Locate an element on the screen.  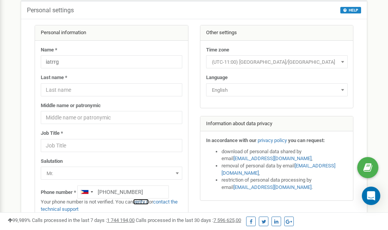
span: Calls processed in the last 7 days : is located at coordinates (83, 220).